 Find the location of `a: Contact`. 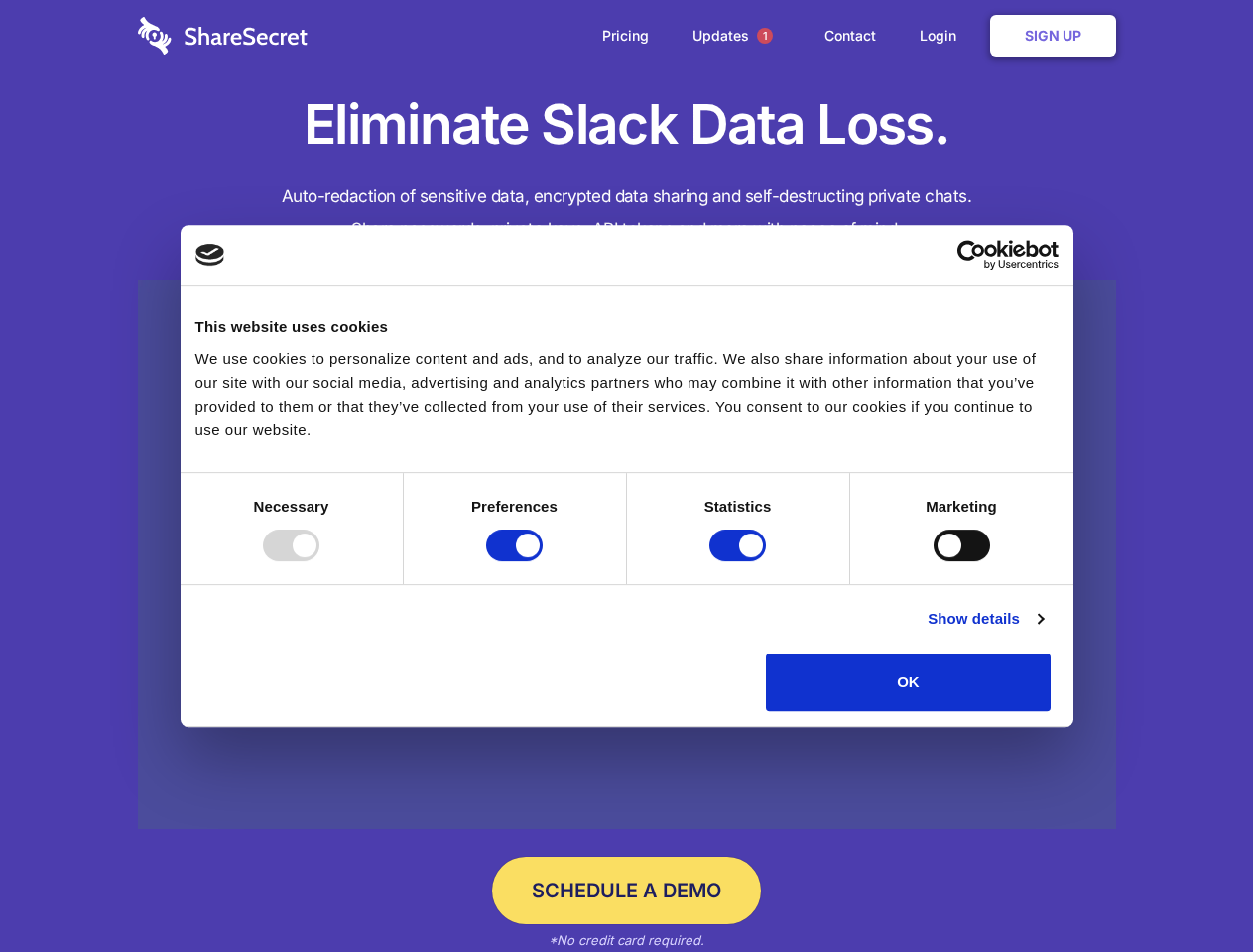

a: Contact is located at coordinates (850, 36).